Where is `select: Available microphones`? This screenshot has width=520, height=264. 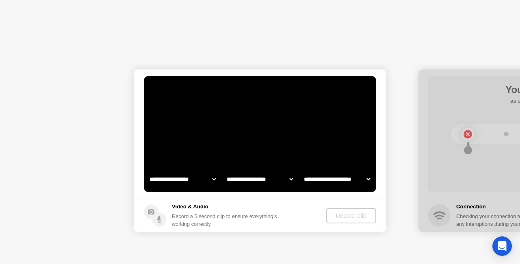 select: Available microphones is located at coordinates (337, 179).